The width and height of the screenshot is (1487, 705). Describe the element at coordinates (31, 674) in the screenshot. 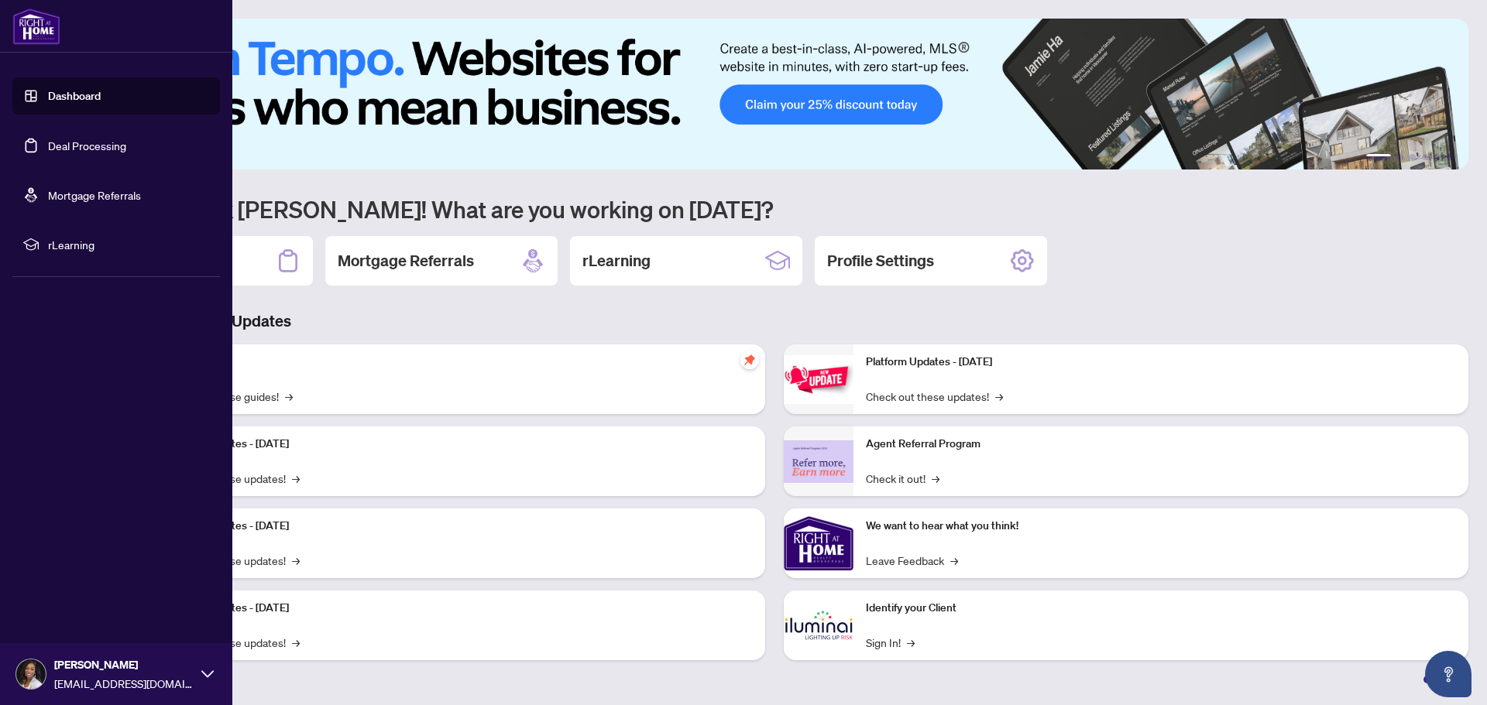

I see `img: Profile Icon` at that location.